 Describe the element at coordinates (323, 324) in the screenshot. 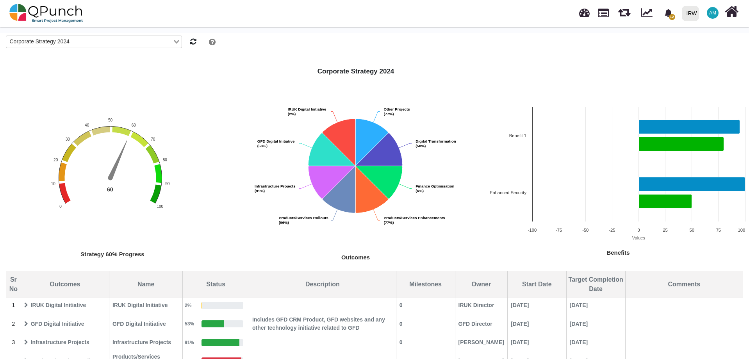

I see `span: Includes GFD CRM Product, GFD websites and any other technology initiative related to GFD` at that location.